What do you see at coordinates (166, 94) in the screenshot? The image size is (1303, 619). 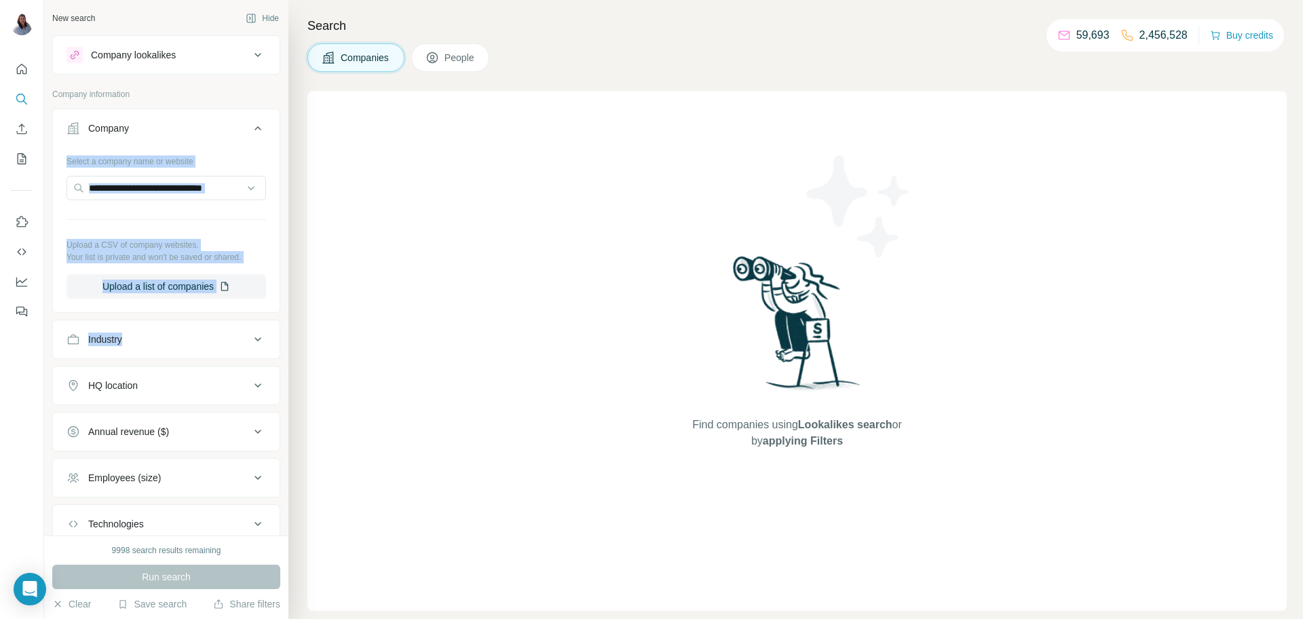 I see `p: Company information` at bounding box center [166, 94].